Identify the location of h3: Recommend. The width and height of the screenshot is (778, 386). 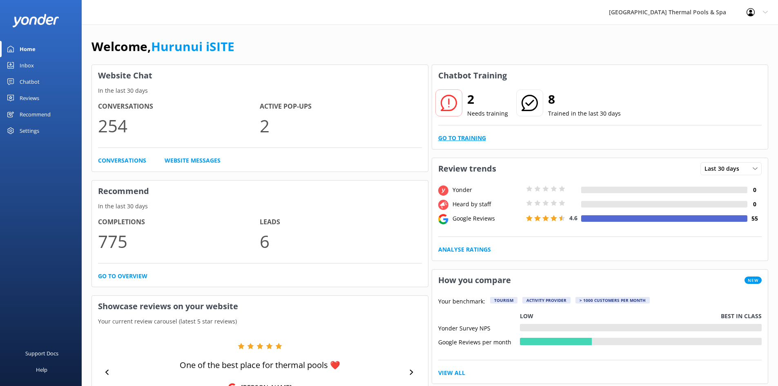
(260, 191).